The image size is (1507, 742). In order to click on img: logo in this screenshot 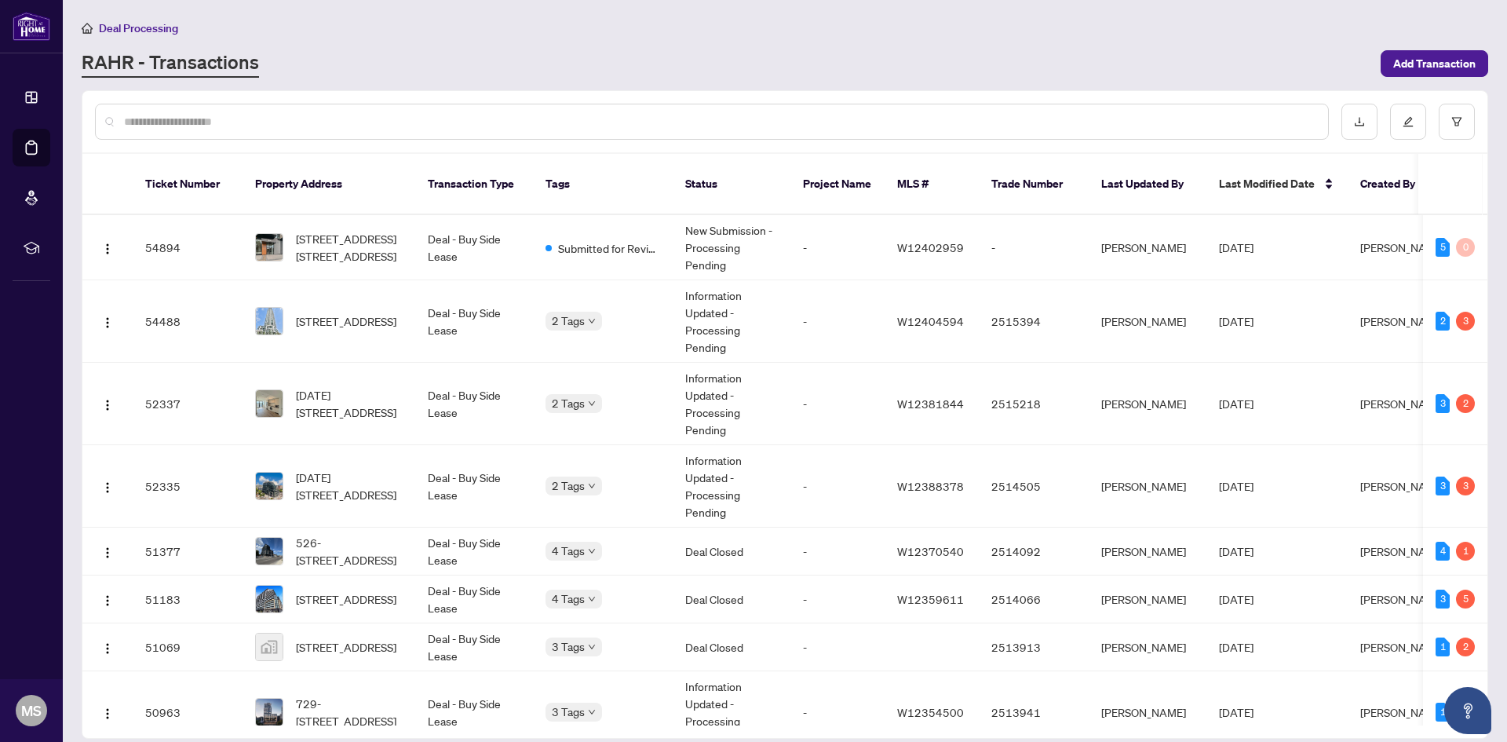, I will do `click(31, 26)`.